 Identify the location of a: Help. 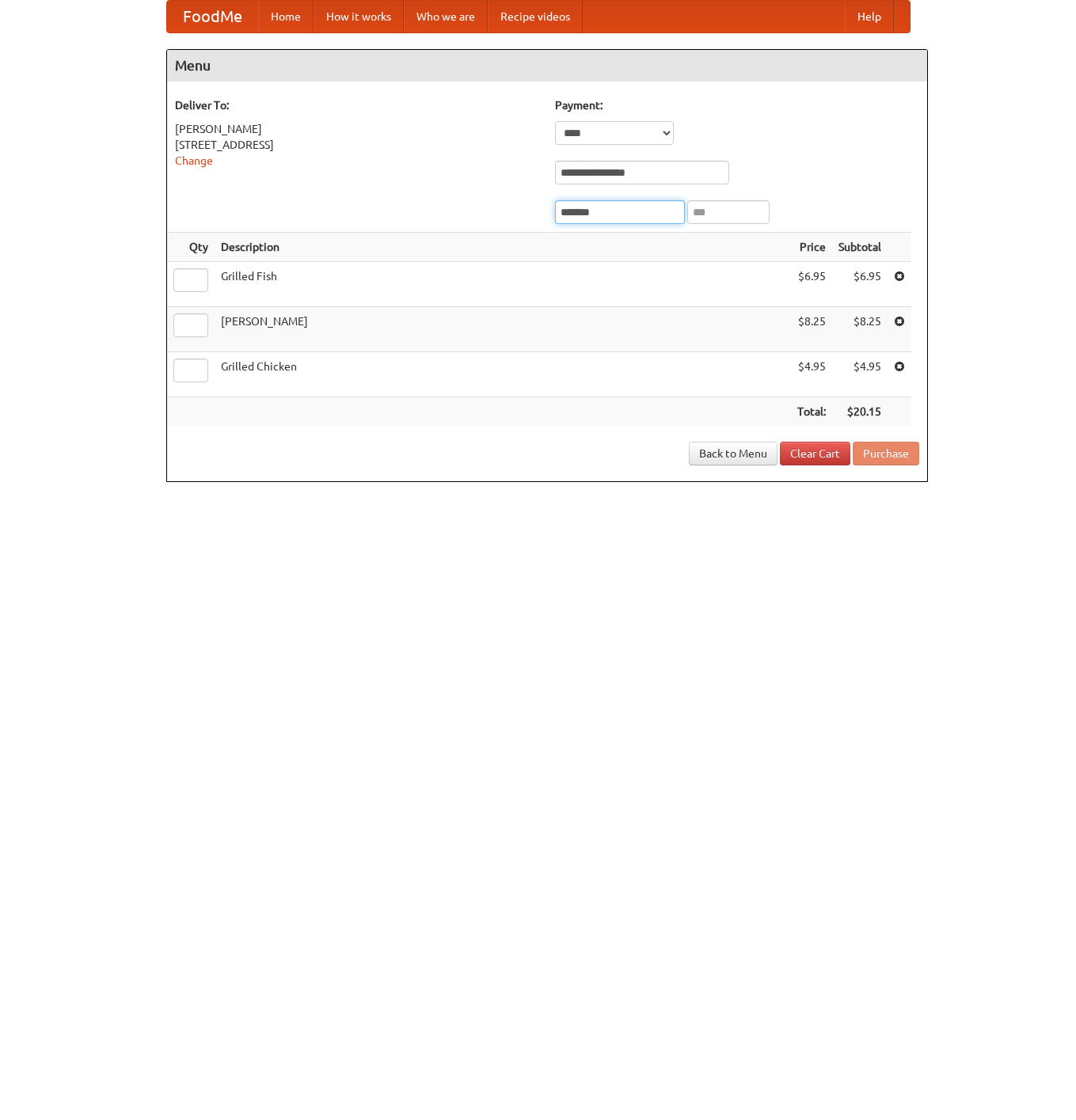
(869, 17).